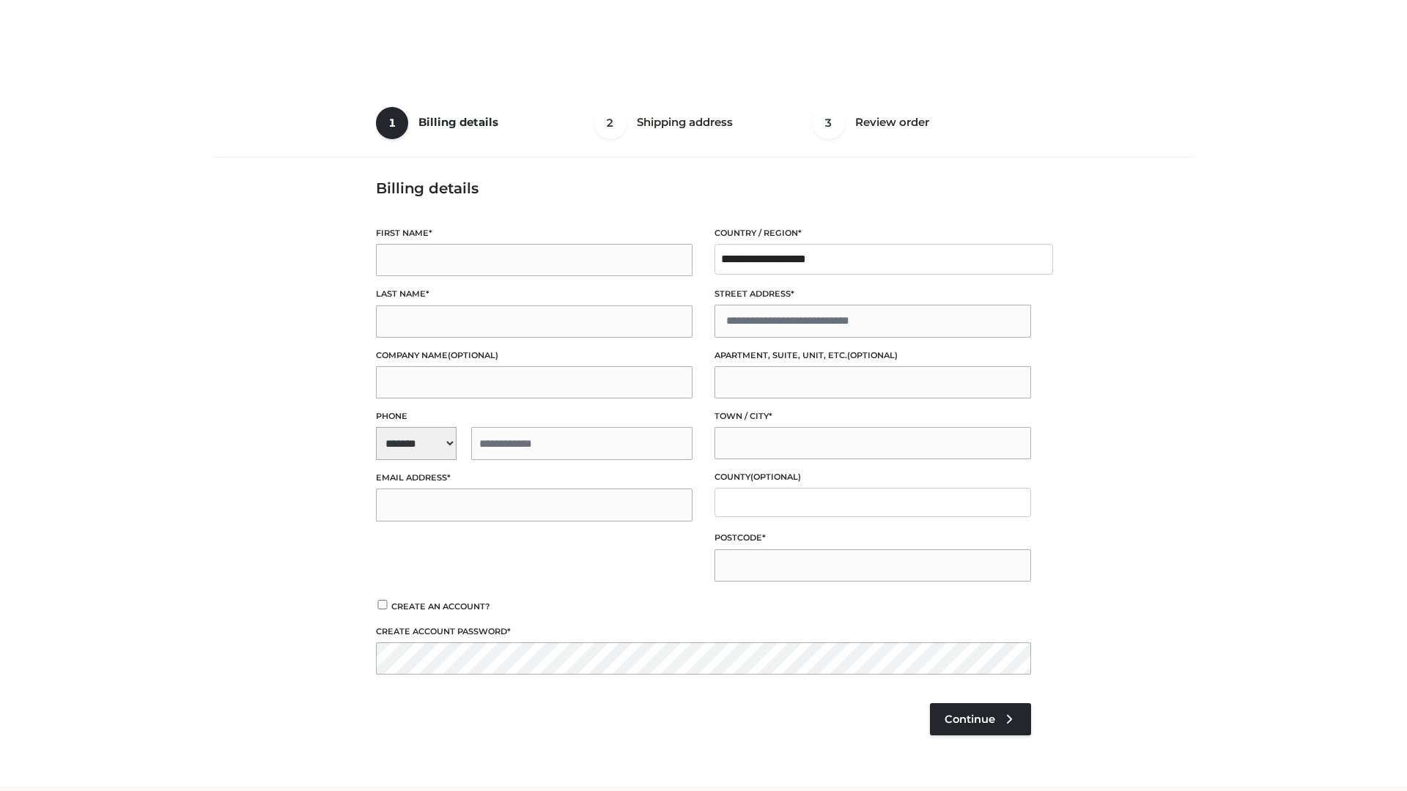  I want to click on span: Shipping address, so click(684, 122).